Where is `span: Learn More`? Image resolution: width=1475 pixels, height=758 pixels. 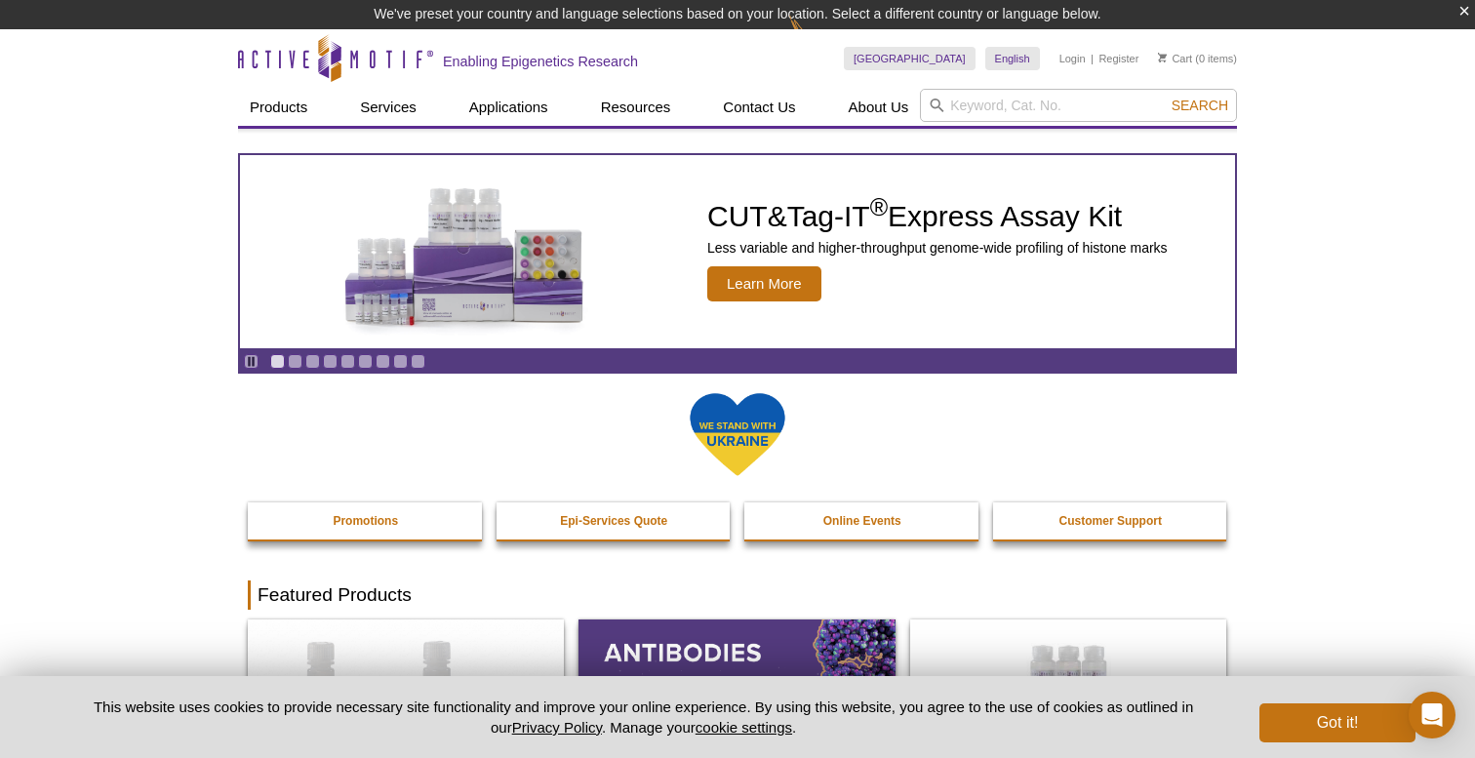
span: Learn More is located at coordinates (764, 284).